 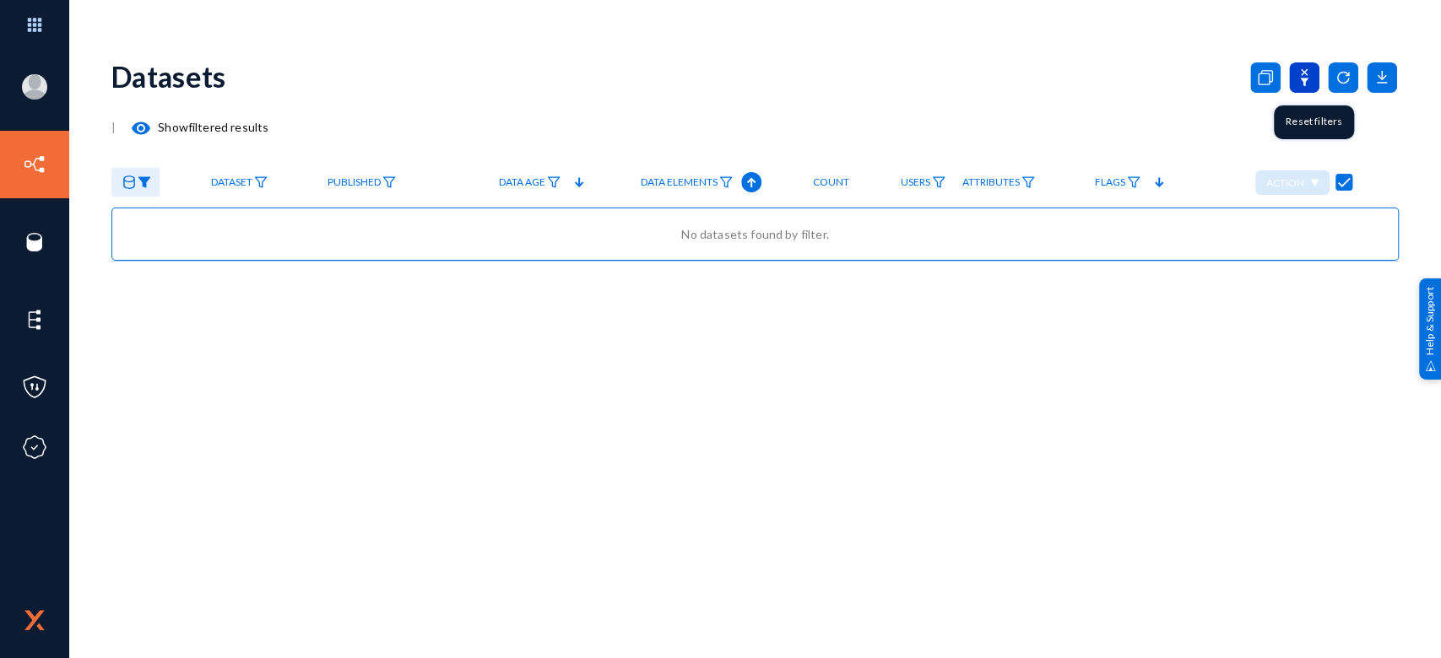 I want to click on a: Data Elements, so click(x=686, y=182).